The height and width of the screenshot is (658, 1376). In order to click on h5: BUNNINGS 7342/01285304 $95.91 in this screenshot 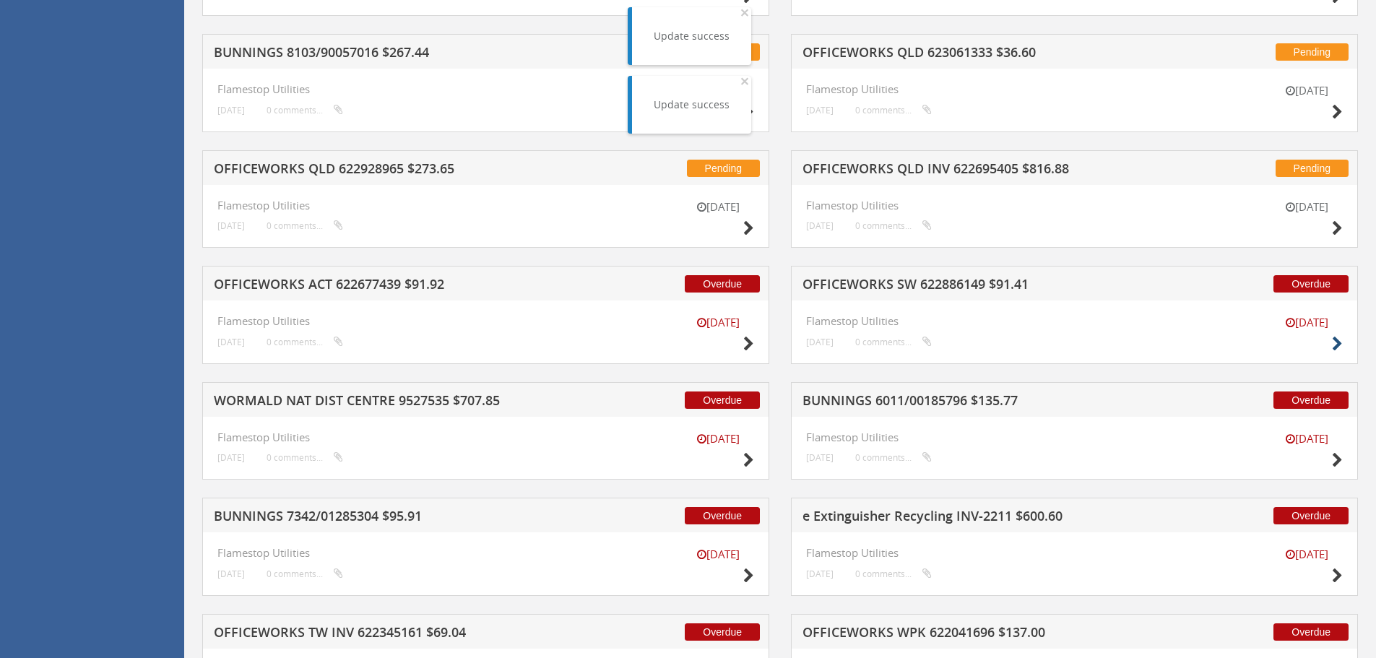, I will do `click(404, 518)`.